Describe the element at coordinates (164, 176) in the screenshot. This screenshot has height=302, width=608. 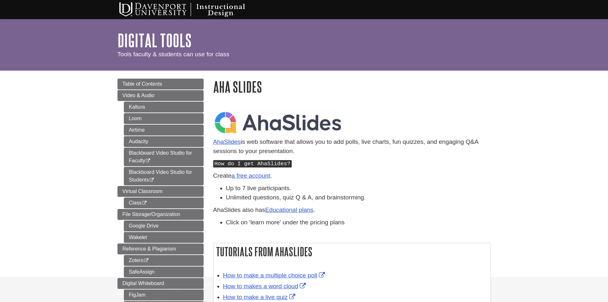
I see `a: Blackboard Video Studio for Students` at that location.